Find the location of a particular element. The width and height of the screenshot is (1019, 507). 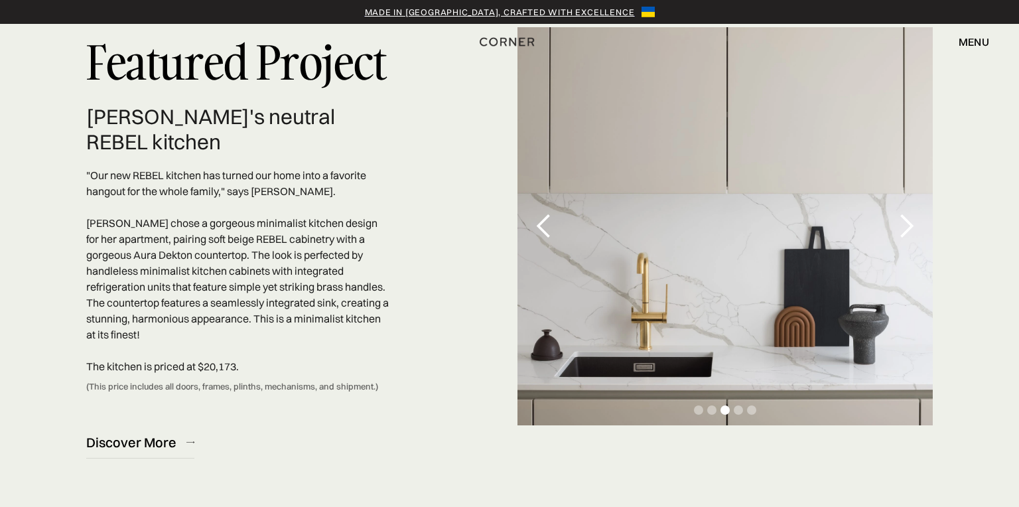

div: Show slide 5 of 5 is located at coordinates (752, 410).